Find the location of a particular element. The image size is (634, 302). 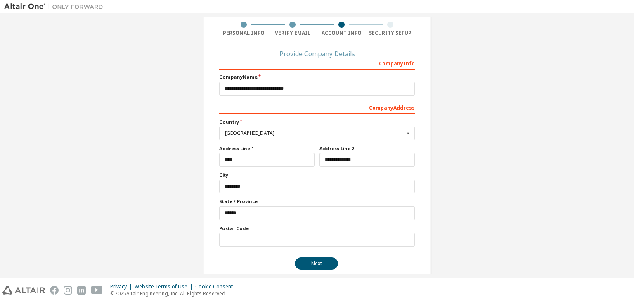

div: Verify Email is located at coordinates (293, 33).